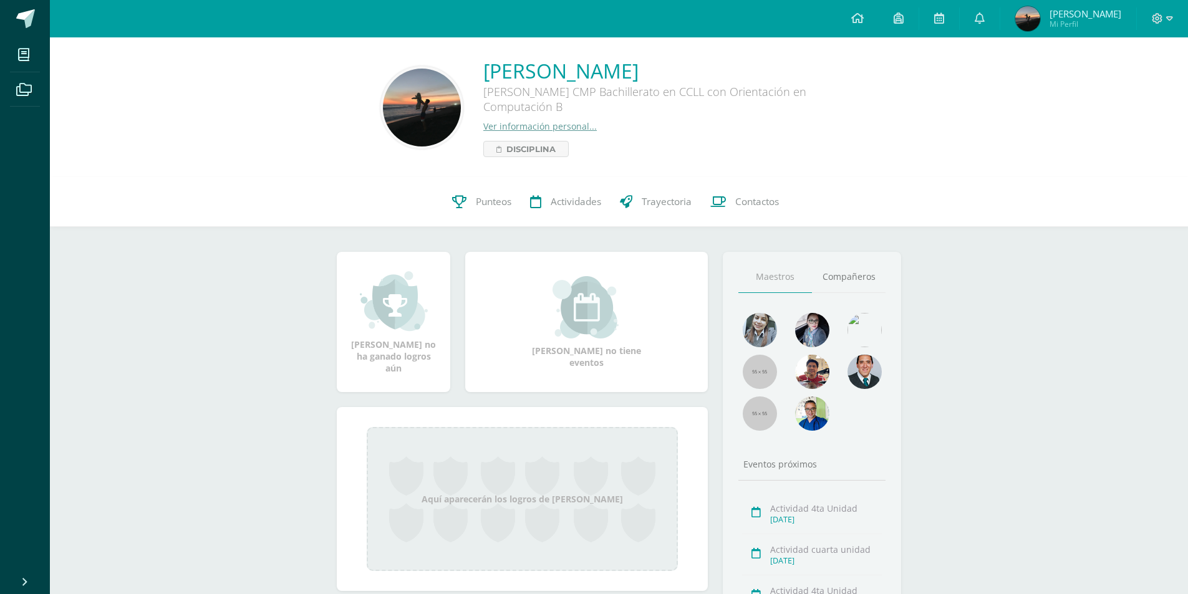 This screenshot has height=594, width=1188. I want to click on a: Ver información personal..., so click(540, 126).